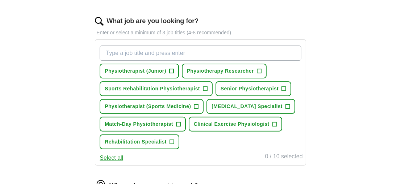 The height and width of the screenshot is (184, 401). I want to click on button: Physiotherapy Researcher, so click(224, 71).